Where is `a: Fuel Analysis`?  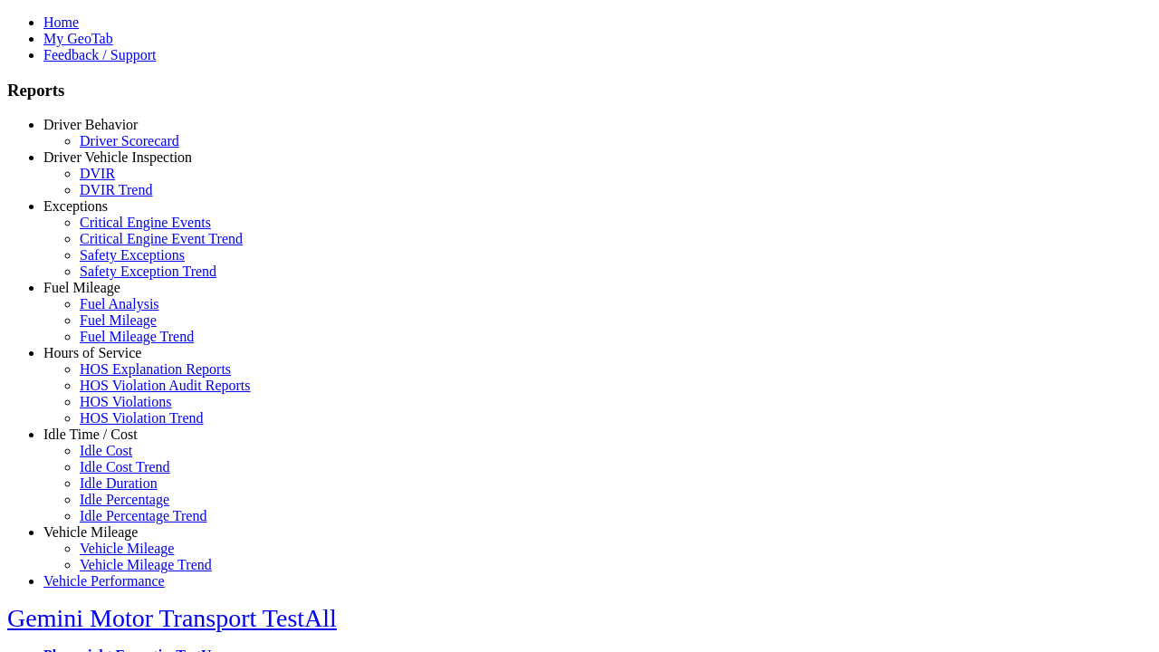 a: Fuel Analysis is located at coordinates (120, 303).